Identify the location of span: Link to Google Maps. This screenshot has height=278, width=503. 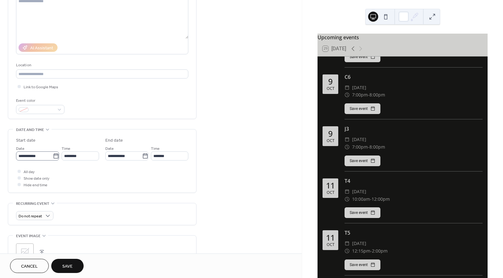
(41, 87).